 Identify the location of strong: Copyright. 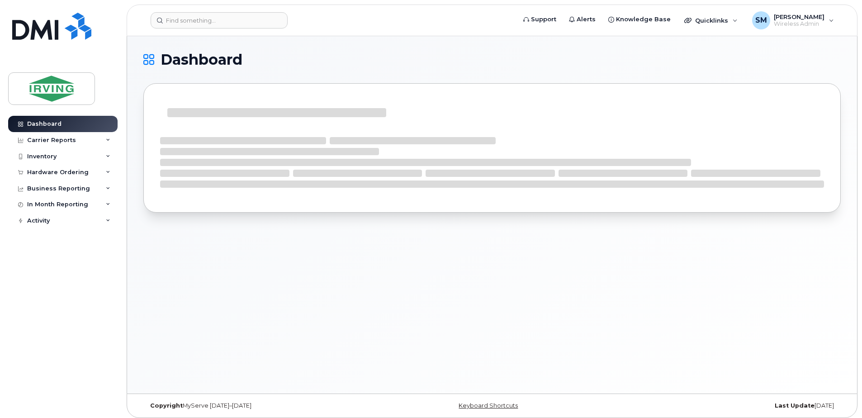
(166, 405).